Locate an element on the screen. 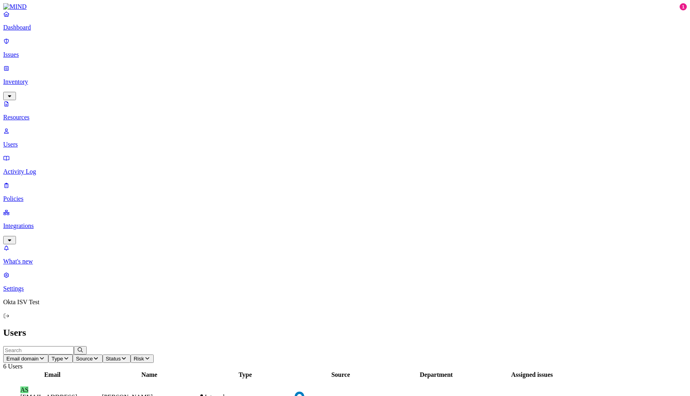 The height and width of the screenshot is (396, 690). div: Email is located at coordinates (52, 375).